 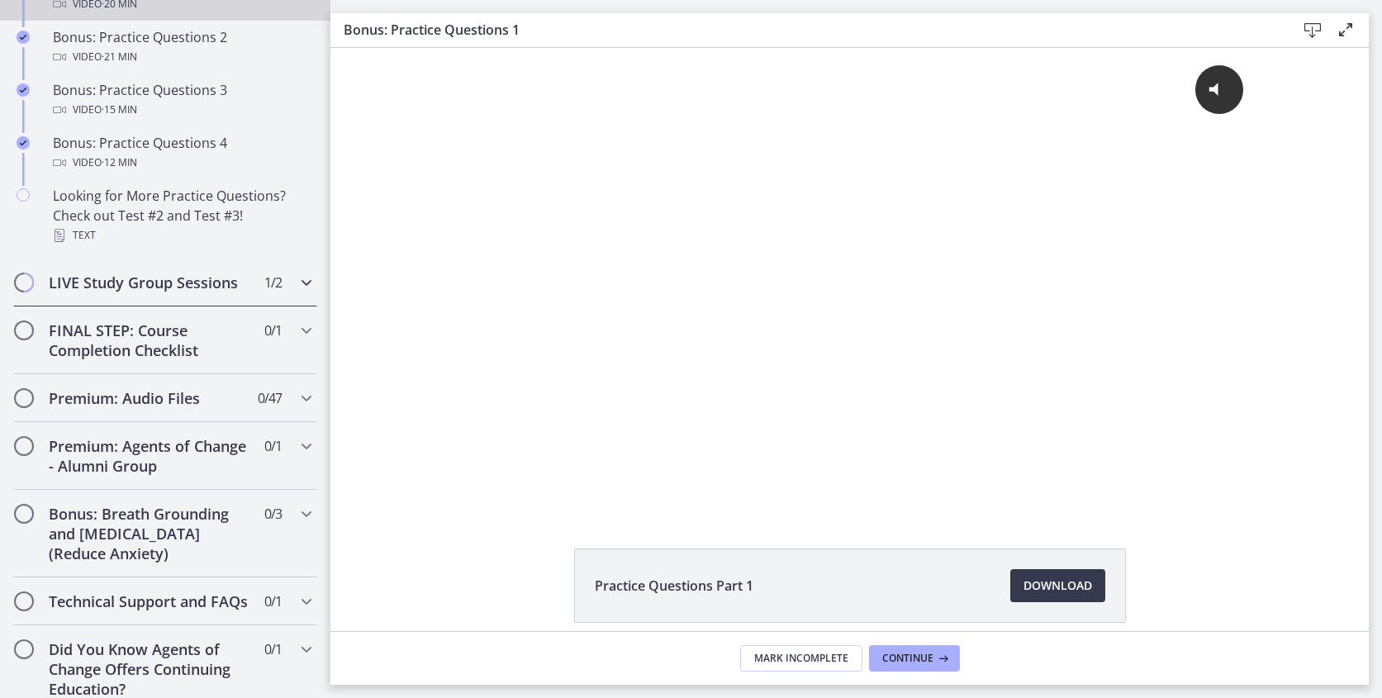 I want to click on span: Mark Incomplete, so click(x=801, y=658).